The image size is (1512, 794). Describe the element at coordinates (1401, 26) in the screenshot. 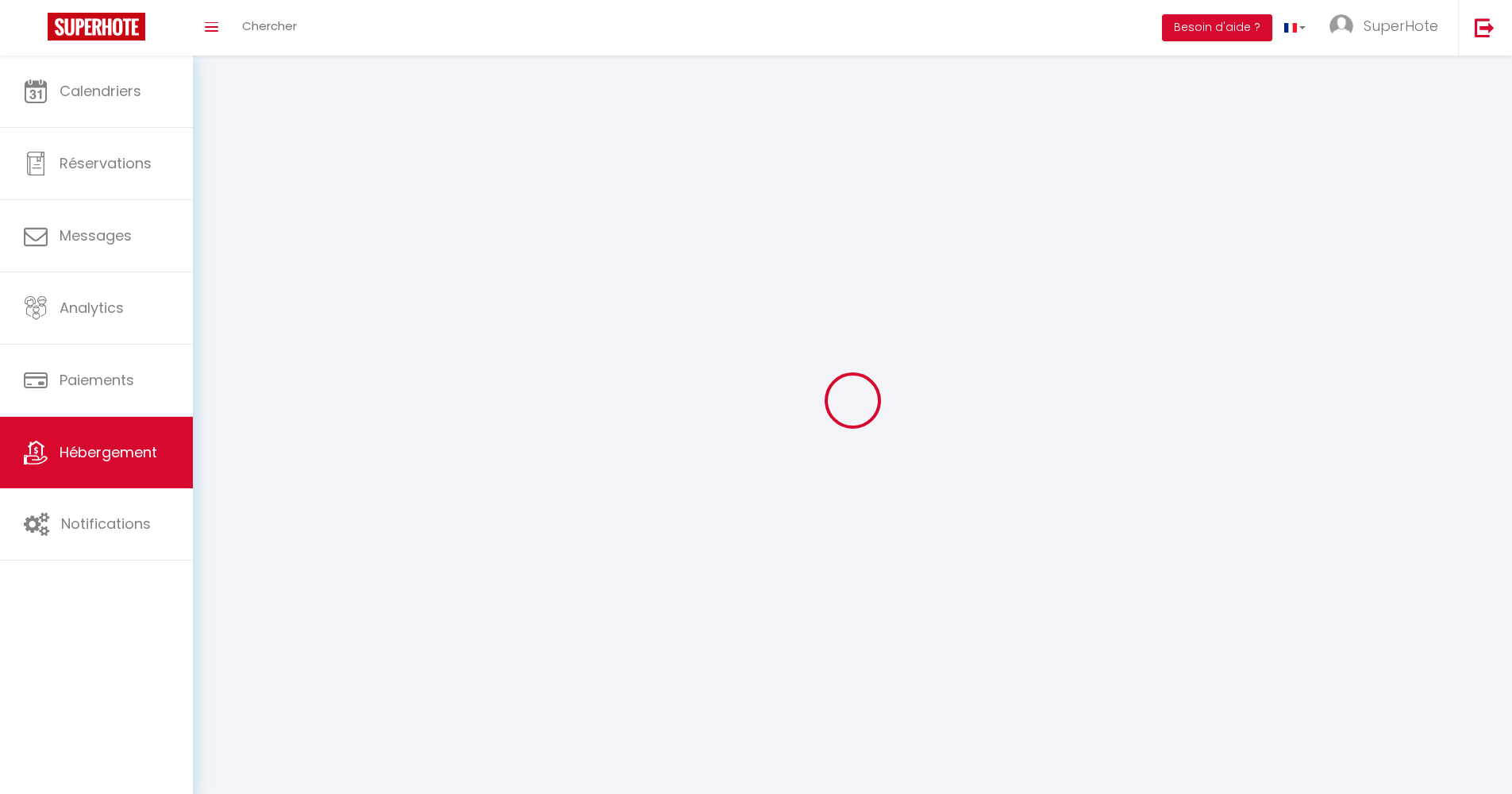

I see `span: SuperHote` at that location.